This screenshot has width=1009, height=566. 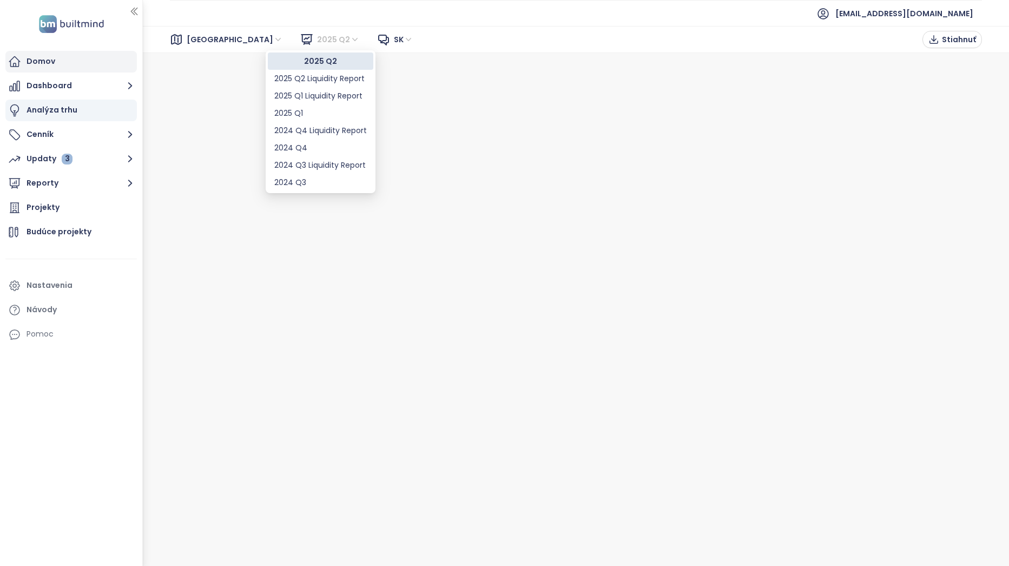 What do you see at coordinates (320, 61) in the screenshot?
I see `div: 2025 Q2` at bounding box center [320, 61].